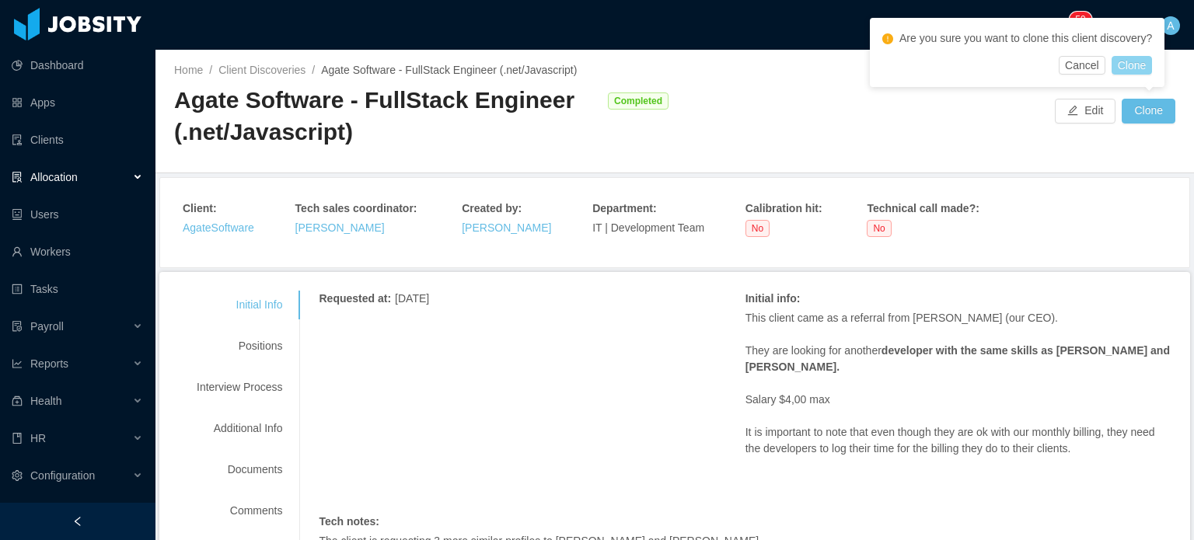 The width and height of the screenshot is (1194, 540). What do you see at coordinates (491, 208) in the screenshot?
I see `strong: Created by :` at bounding box center [491, 208].